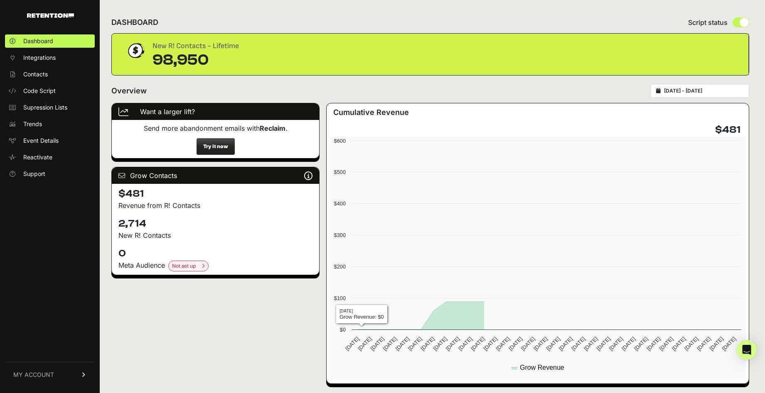 This screenshot has width=765, height=393. Describe the element at coordinates (746, 350) in the screenshot. I see `div: Open Intercom Messenger` at that location.